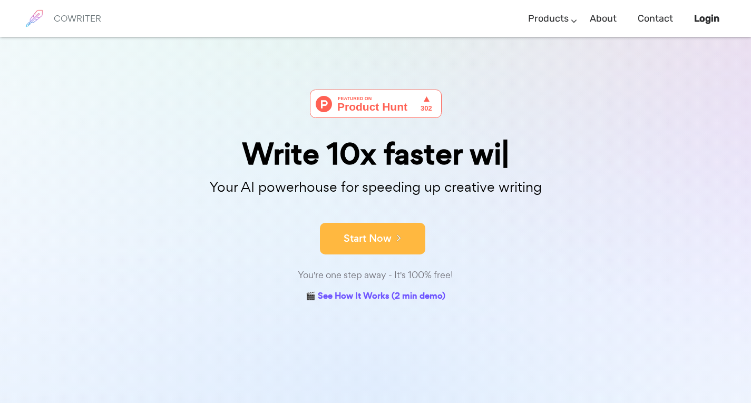 Image resolution: width=751 pixels, height=403 pixels. I want to click on div: Write 10x faster wi, so click(376, 154).